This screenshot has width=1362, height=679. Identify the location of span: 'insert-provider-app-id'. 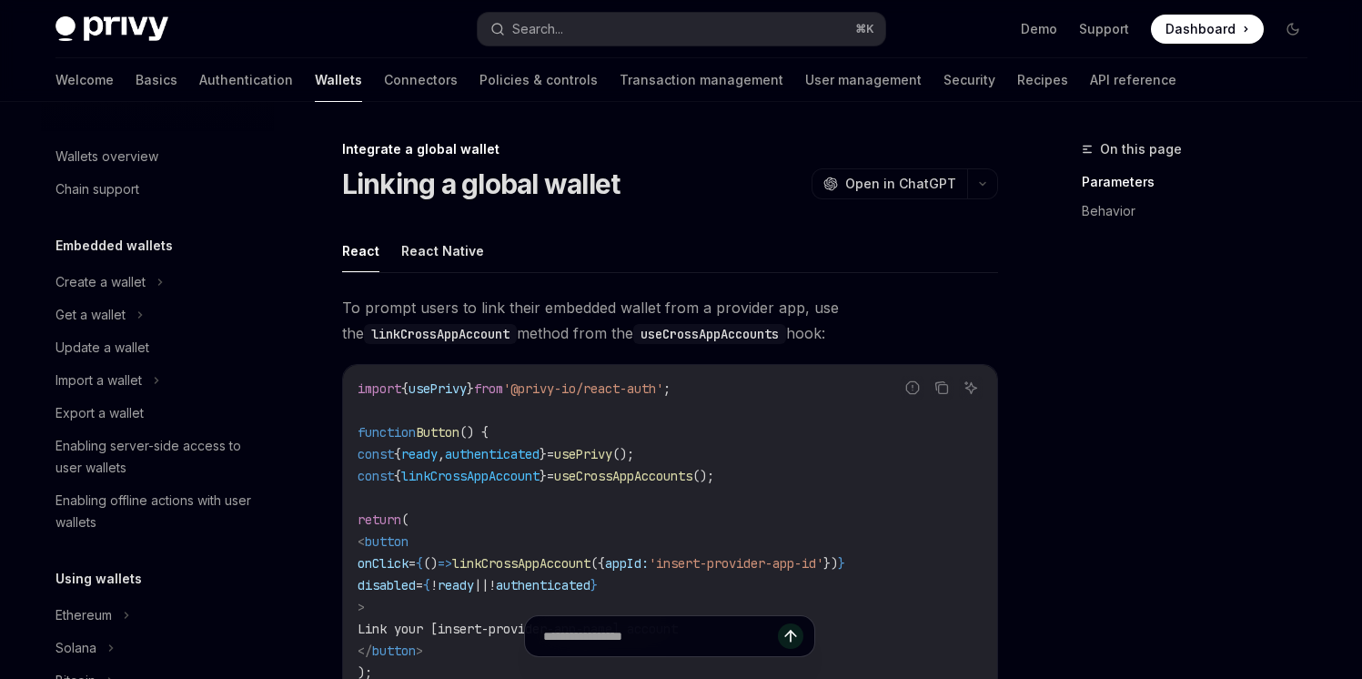
(736, 563).